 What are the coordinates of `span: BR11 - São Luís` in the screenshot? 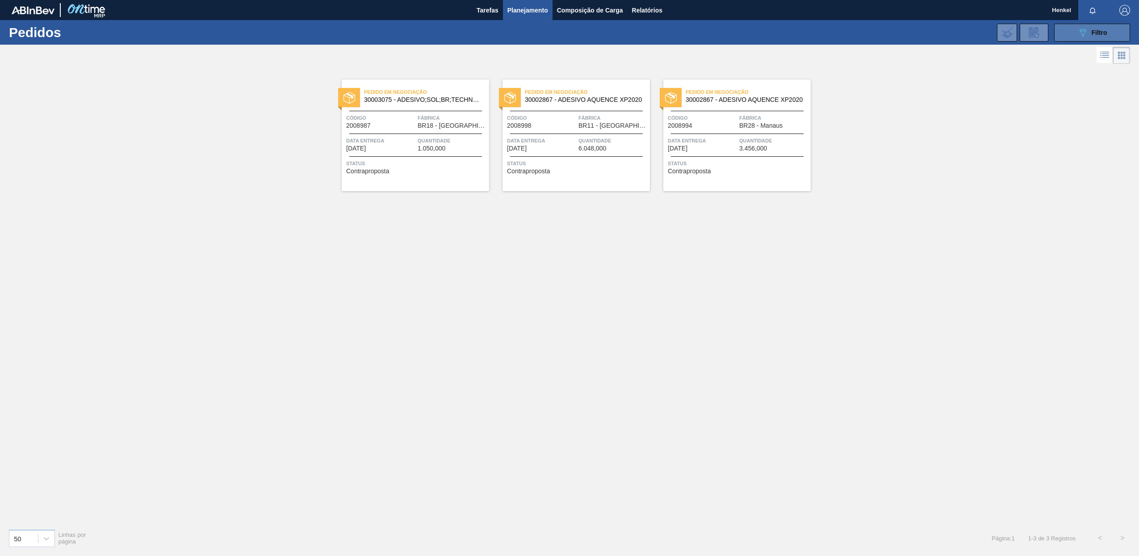 It's located at (613, 125).